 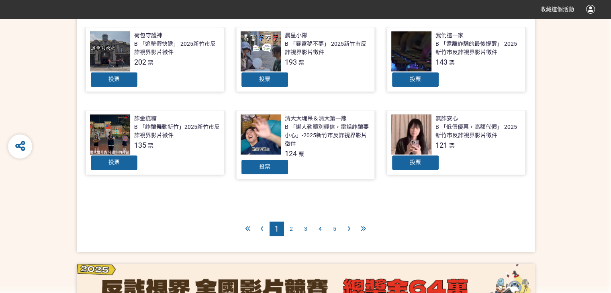 What do you see at coordinates (327, 48) in the screenshot?
I see `div: B-「暴富夢不夢」-2025新竹市反詐視界影片徵件` at bounding box center [327, 48].